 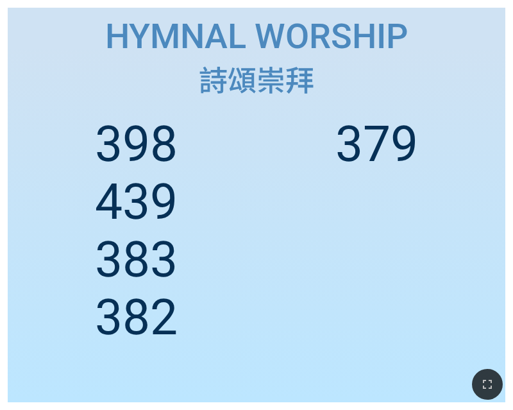 I want to click on li: 383, so click(x=136, y=260).